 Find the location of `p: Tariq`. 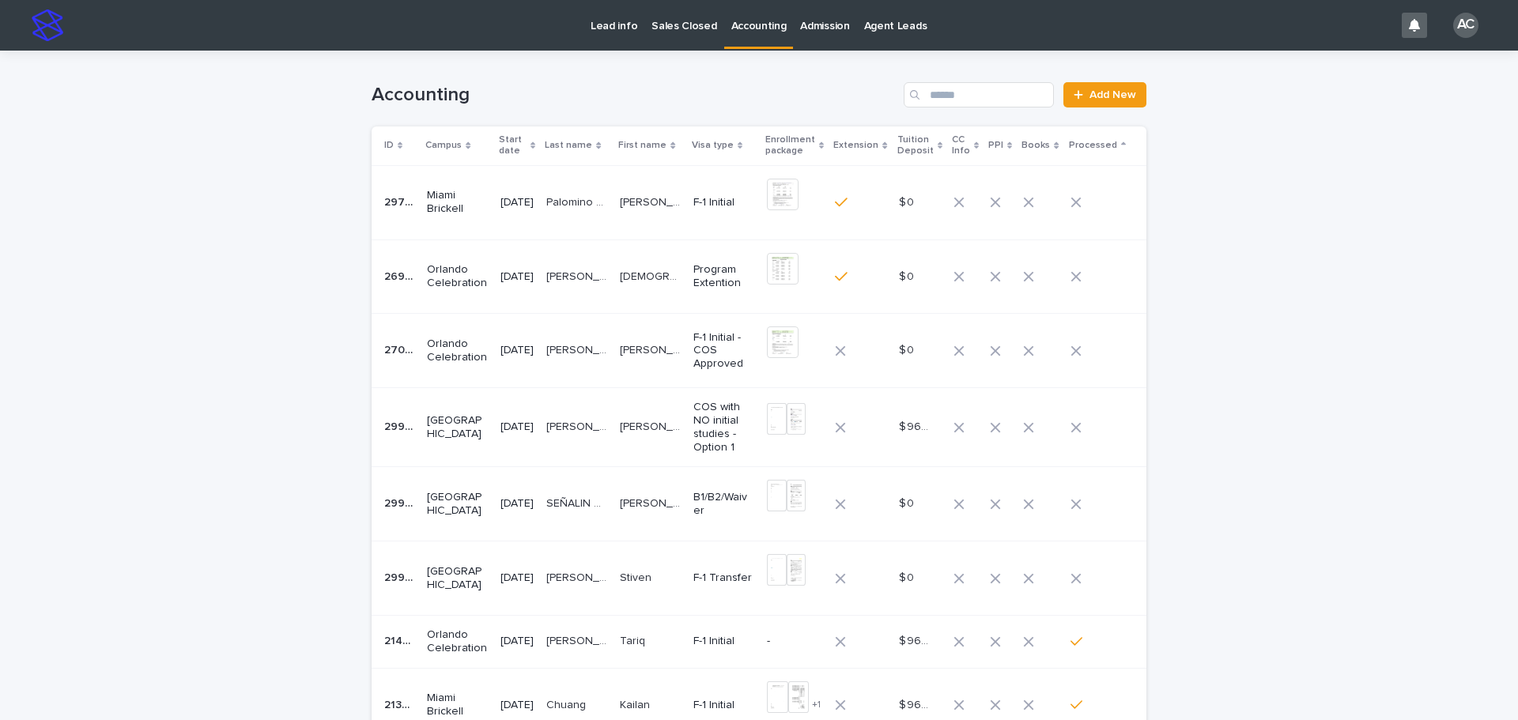

p: Tariq is located at coordinates (634, 640).